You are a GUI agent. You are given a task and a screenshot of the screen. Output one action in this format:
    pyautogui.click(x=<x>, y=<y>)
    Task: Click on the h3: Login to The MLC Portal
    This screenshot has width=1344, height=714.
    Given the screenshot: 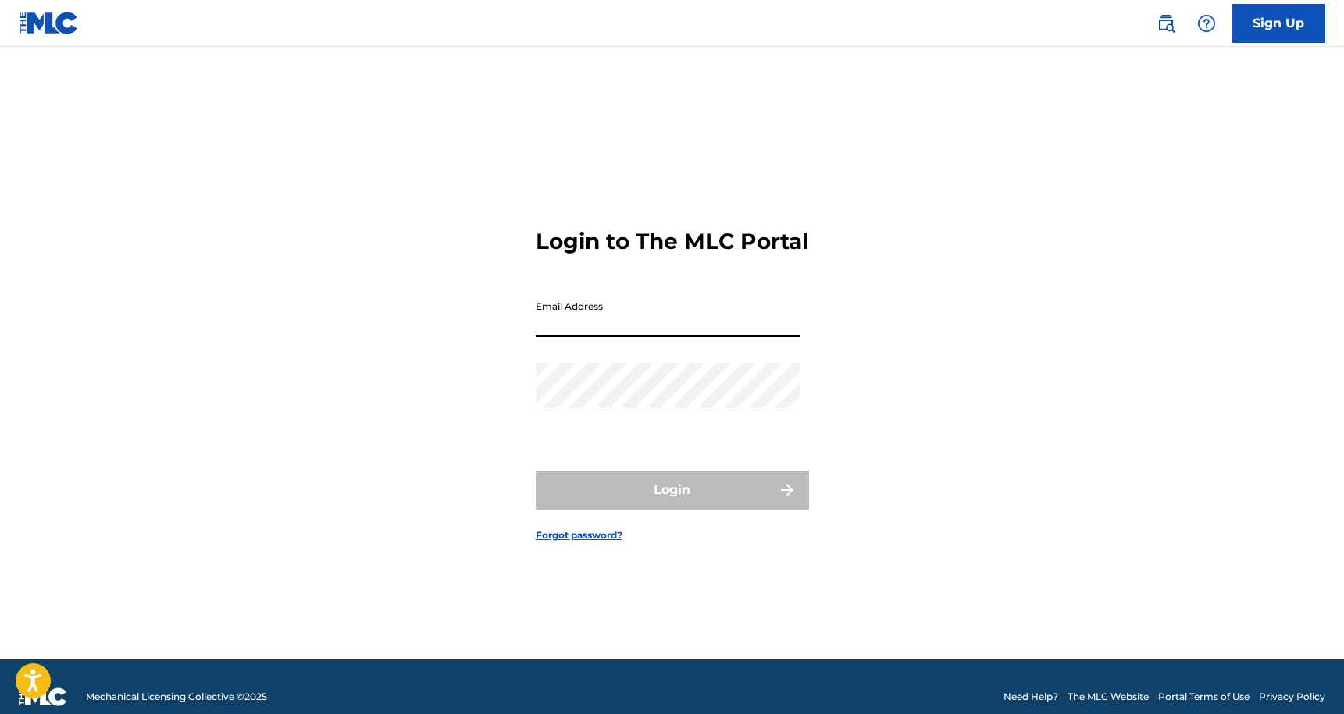 What is the action you would take?
    pyautogui.click(x=671, y=241)
    